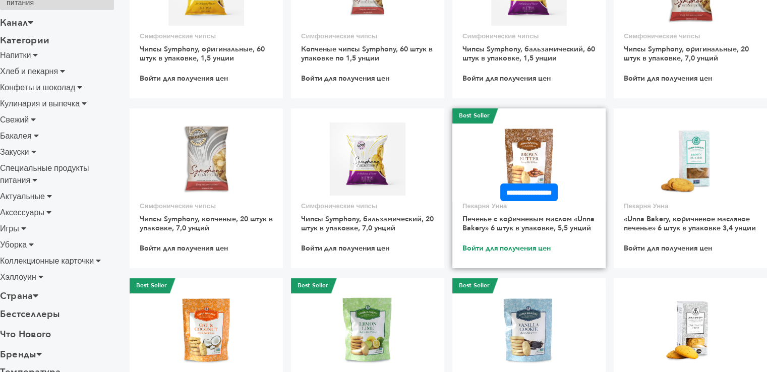 This screenshot has width=767, height=372. I want to click on font: Чипсы Symphony, бальзамический, 20 штук в упаковке, 7,0 унций, so click(367, 223).